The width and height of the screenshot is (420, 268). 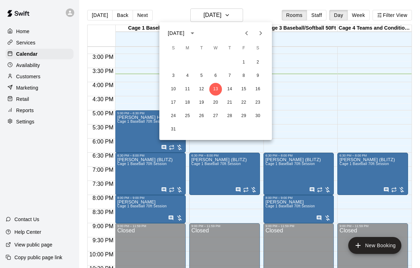 I want to click on button: 21, so click(x=230, y=102).